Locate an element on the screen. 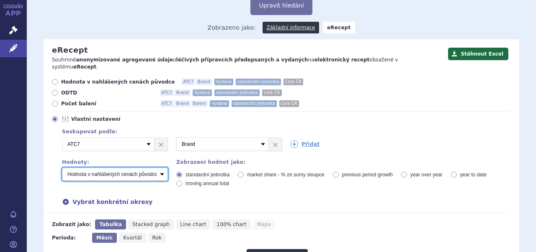  div: Zobrazení hodnot jako: is located at coordinates (343, 162).